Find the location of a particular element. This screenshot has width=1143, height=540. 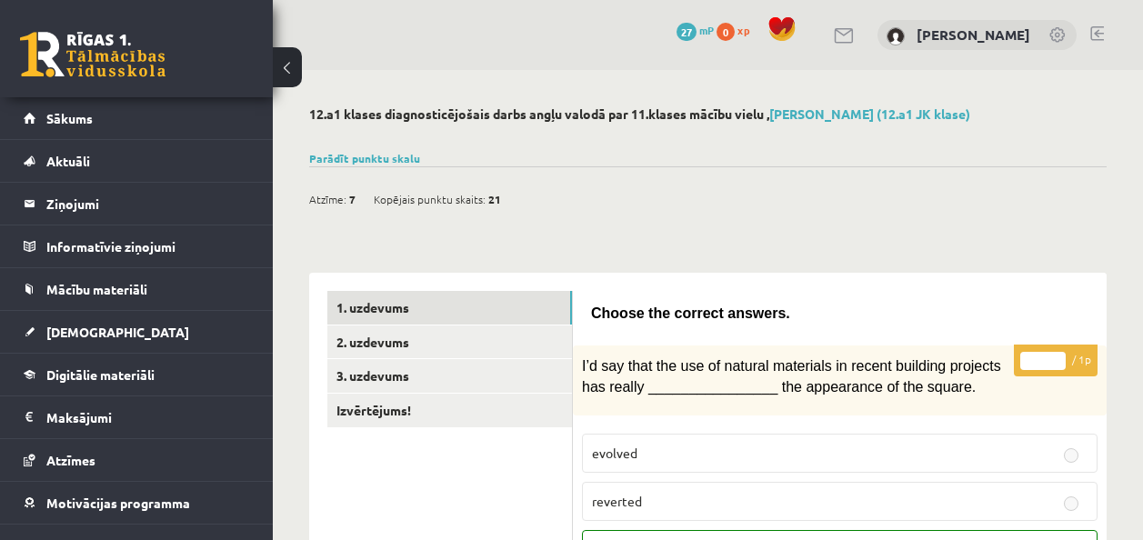

a: Maksājumi is located at coordinates (136, 417).